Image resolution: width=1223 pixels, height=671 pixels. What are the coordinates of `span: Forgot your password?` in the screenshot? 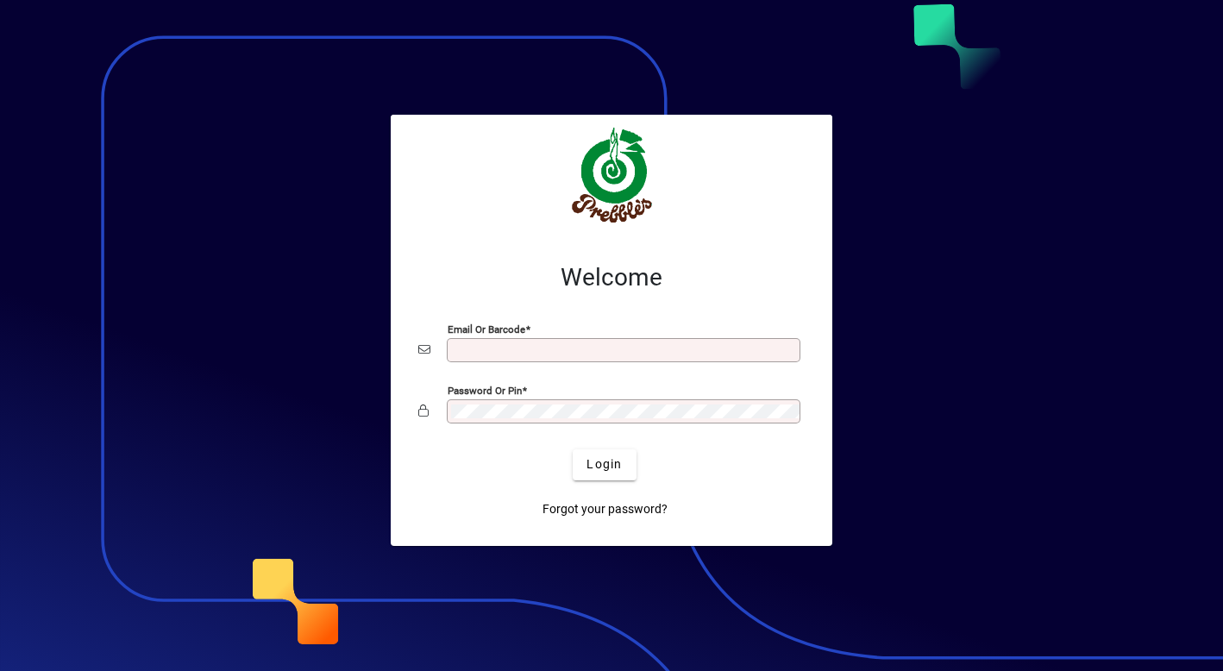 It's located at (604, 509).